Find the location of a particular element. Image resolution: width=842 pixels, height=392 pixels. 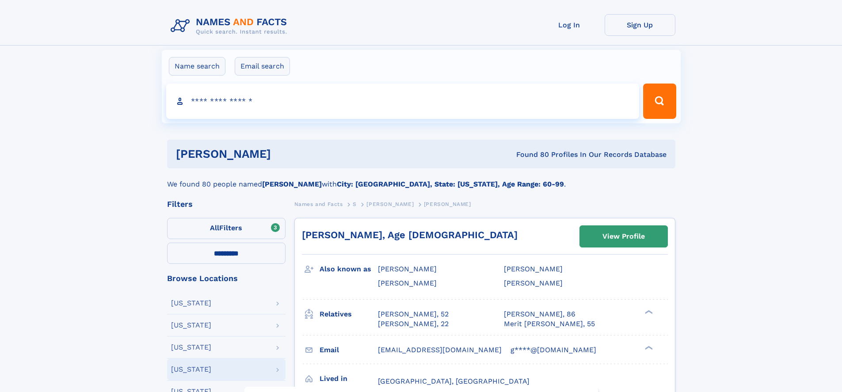

img: Logo Names and Facts is located at coordinates (231, 26).